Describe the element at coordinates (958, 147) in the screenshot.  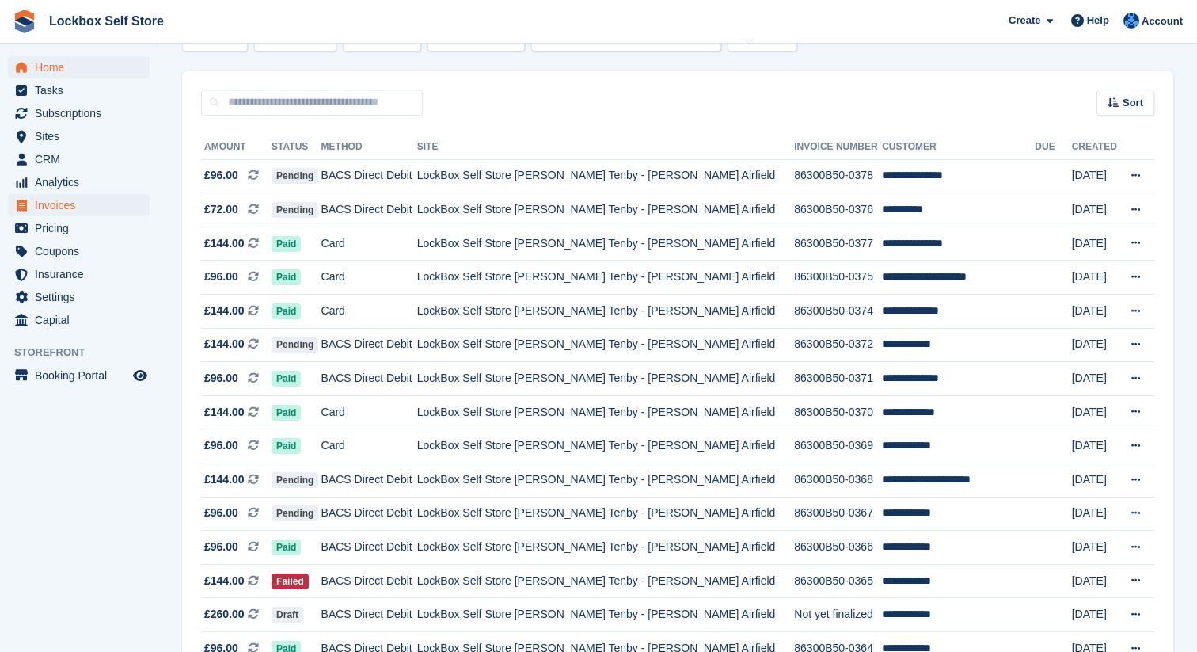
I see `th: Customer` at that location.